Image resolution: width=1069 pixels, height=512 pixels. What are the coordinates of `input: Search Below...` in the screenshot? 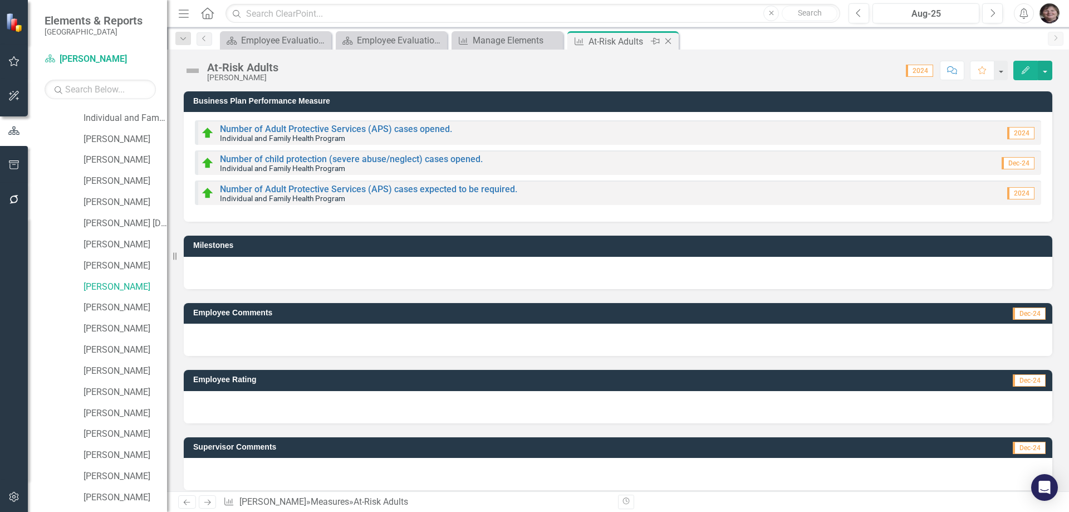 It's located at (100, 89).